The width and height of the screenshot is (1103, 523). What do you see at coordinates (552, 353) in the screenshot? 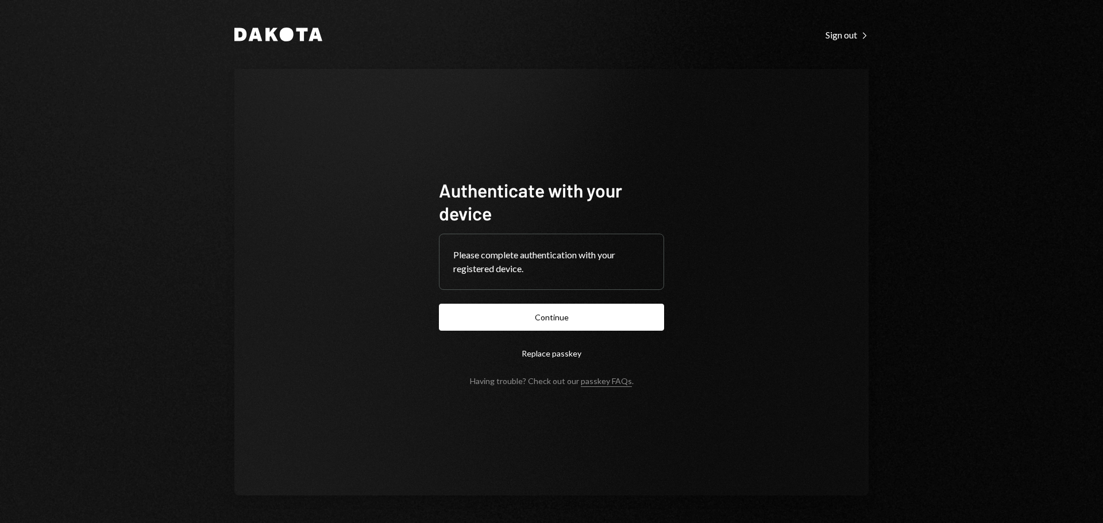
I see `button: Replace passkey` at bounding box center [552, 353].